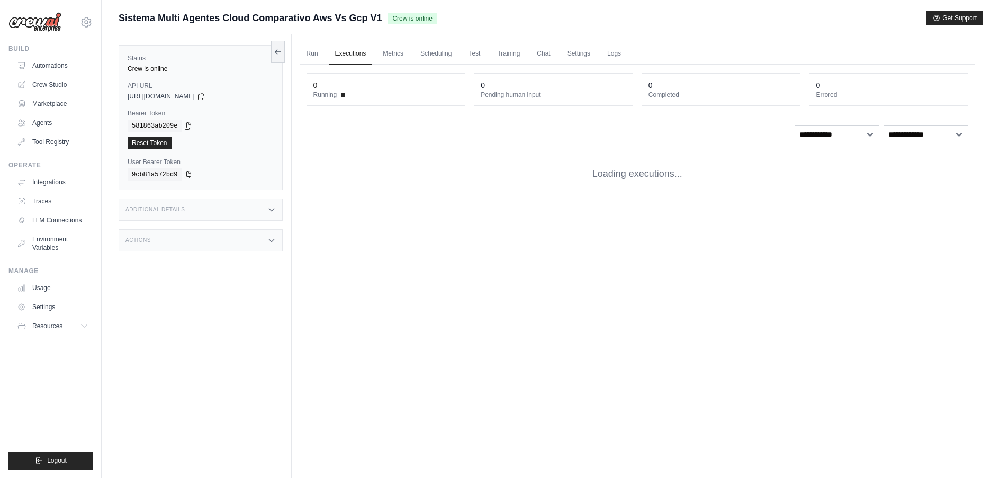 This screenshot has height=478, width=1000. I want to click on span: Resources, so click(47, 326).